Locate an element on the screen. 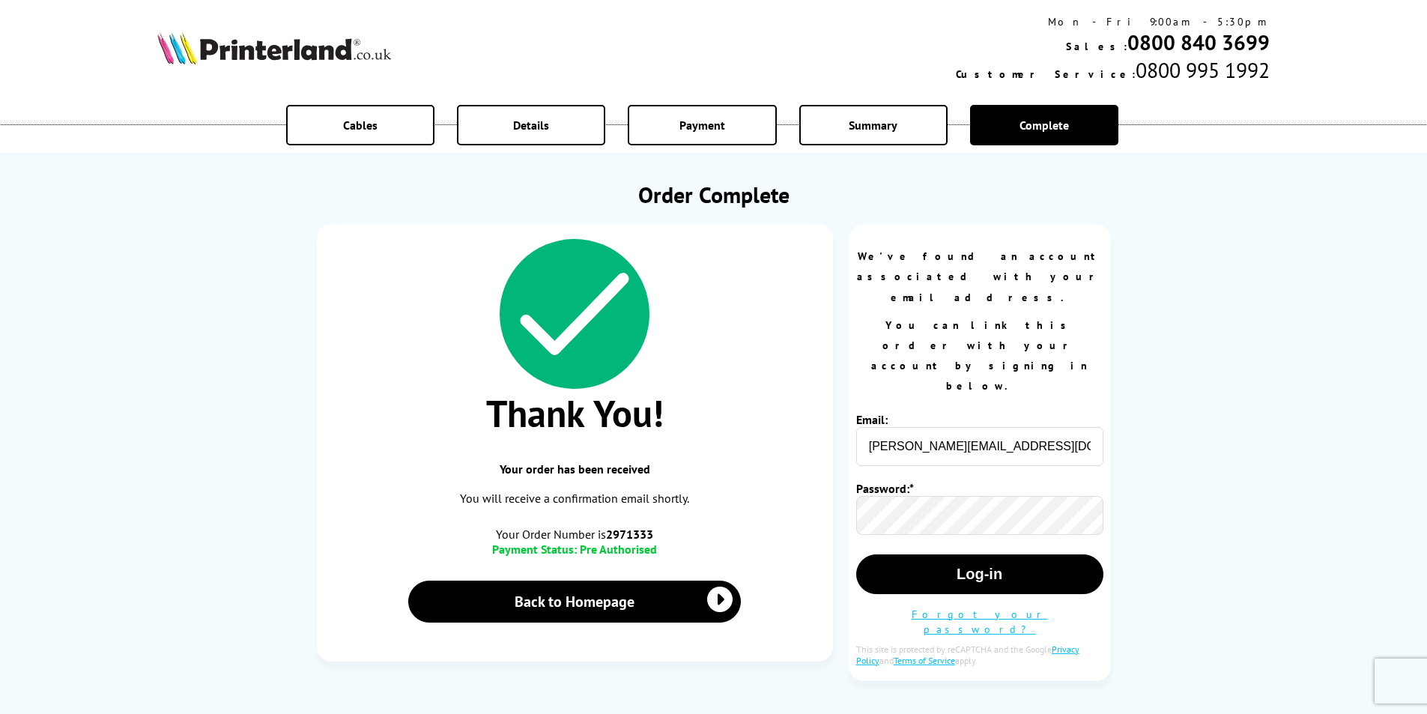  a: Back to Homepage is located at coordinates (575, 602).